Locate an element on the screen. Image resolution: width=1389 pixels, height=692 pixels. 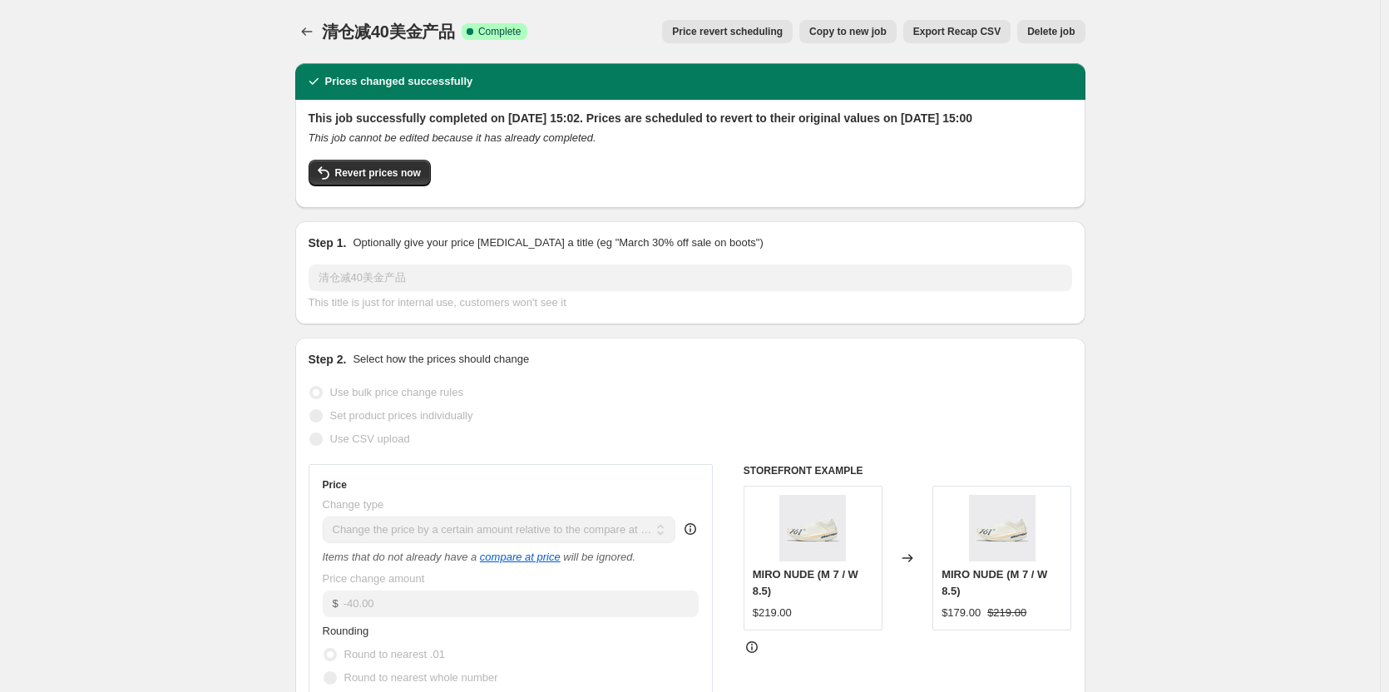
p: Select how the prices should change is located at coordinates (441, 359).